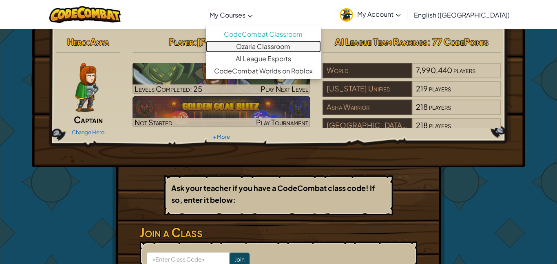 The height and width of the screenshot is (264, 557). Describe the element at coordinates (263, 59) in the screenshot. I see `a: AI League Esports` at that location.